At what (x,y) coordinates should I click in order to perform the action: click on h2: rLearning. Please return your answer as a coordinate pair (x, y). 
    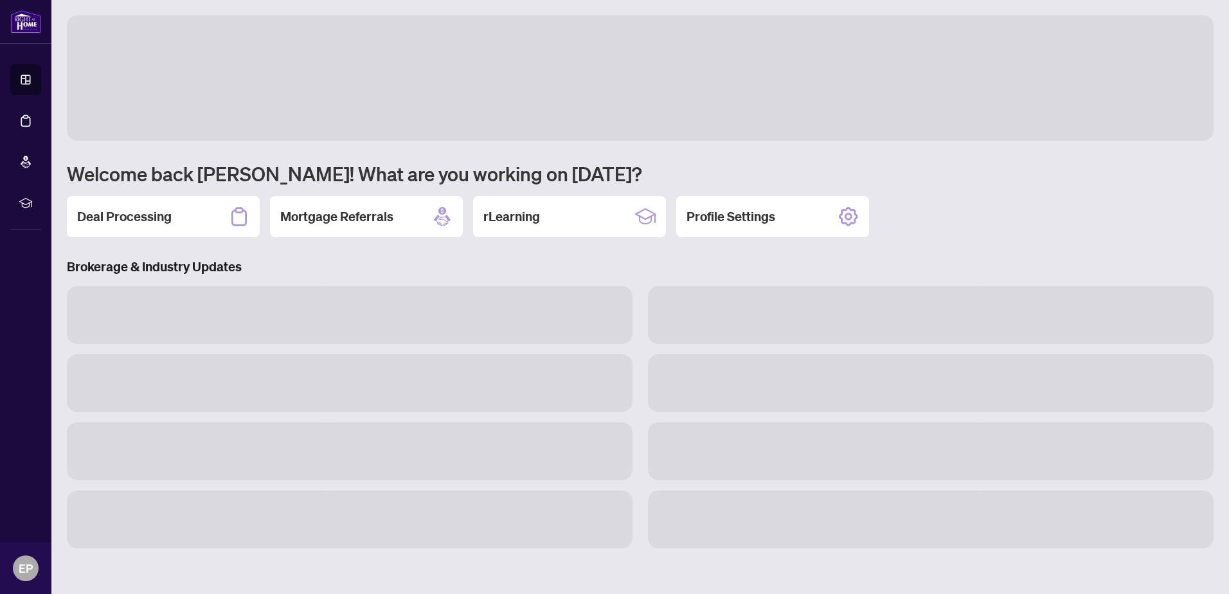
    Looking at the image, I should click on (511, 217).